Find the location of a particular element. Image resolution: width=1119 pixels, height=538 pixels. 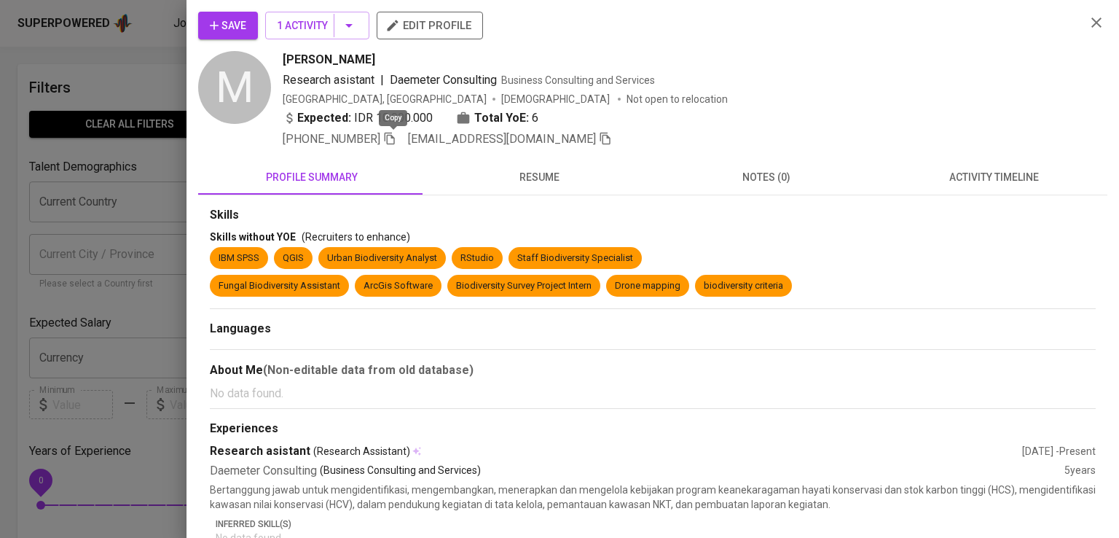

span: activity timeline is located at coordinates (994, 177).